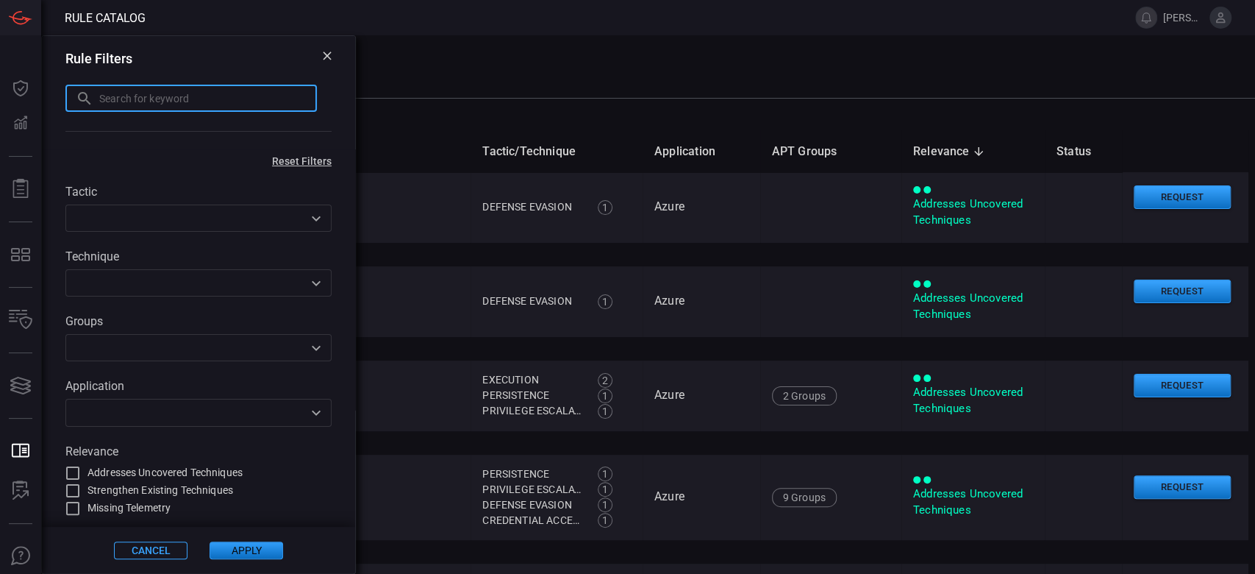 This screenshot has width=1255, height=574. I want to click on button: MITRE - Detection Posture, so click(21, 254).